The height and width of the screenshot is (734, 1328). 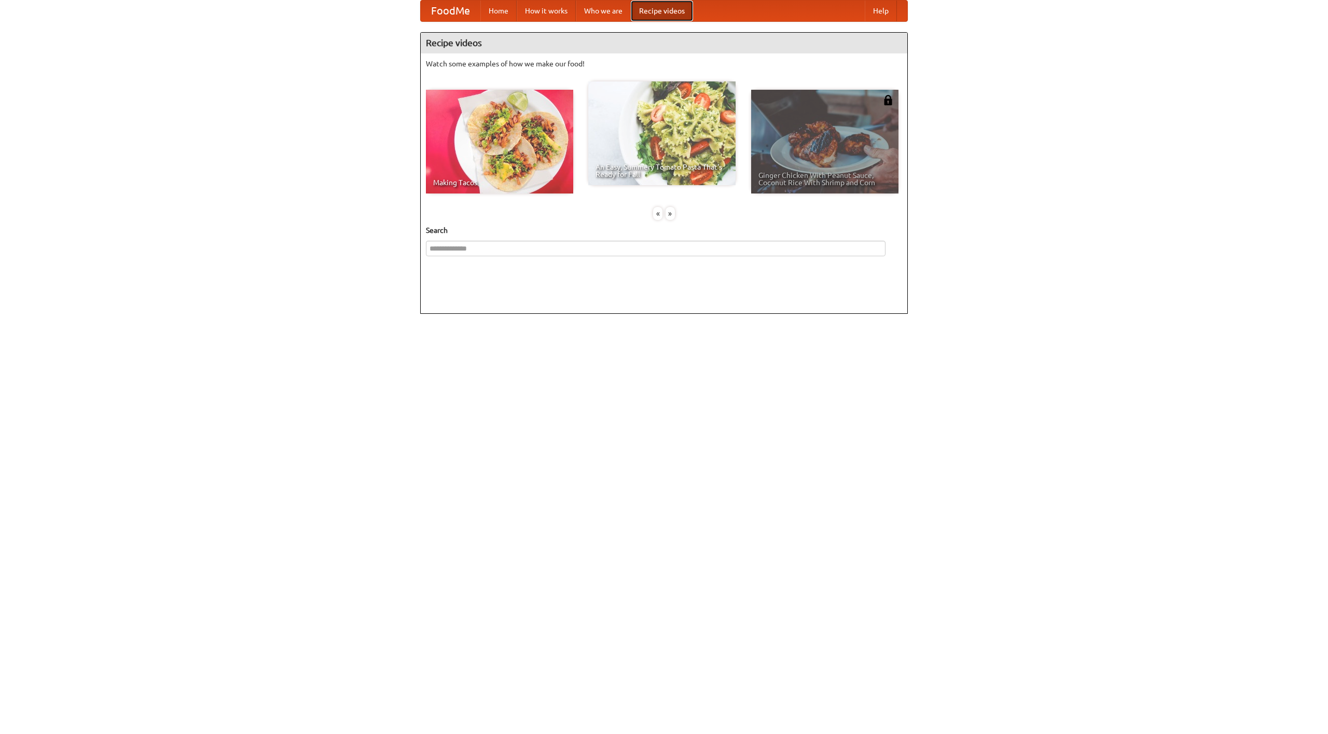 What do you see at coordinates (881, 11) in the screenshot?
I see `a: Help` at bounding box center [881, 11].